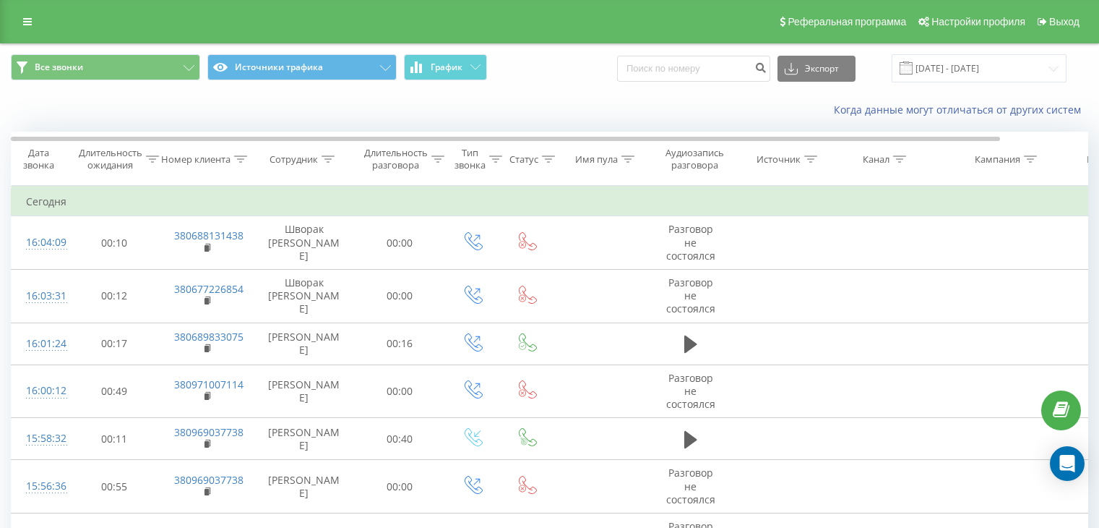 Image resolution: width=1099 pixels, height=528 pixels. Describe the element at coordinates (470, 159) in the screenshot. I see `div: Тип звонка` at that location.